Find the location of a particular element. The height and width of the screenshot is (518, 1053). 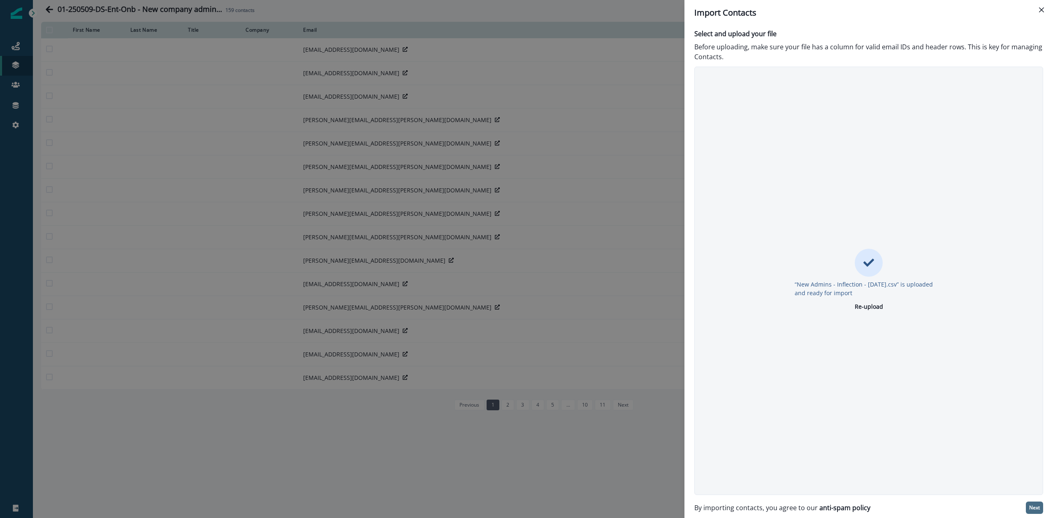

button: Next is located at coordinates (1035, 508).